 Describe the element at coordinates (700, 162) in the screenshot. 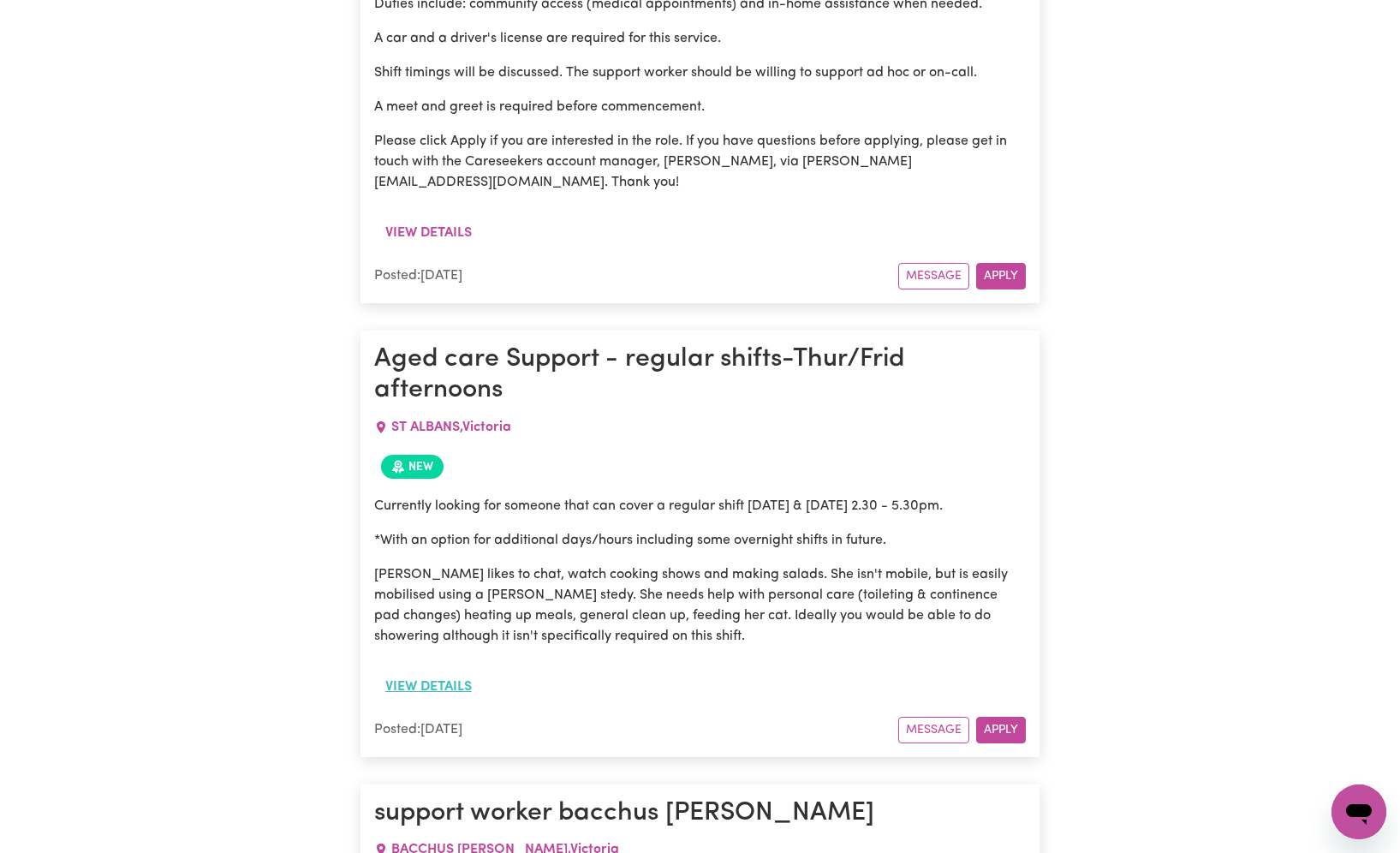

I see `p: Please click Apply if you are interested in the role. If you have questions before applying, plea...` at that location.